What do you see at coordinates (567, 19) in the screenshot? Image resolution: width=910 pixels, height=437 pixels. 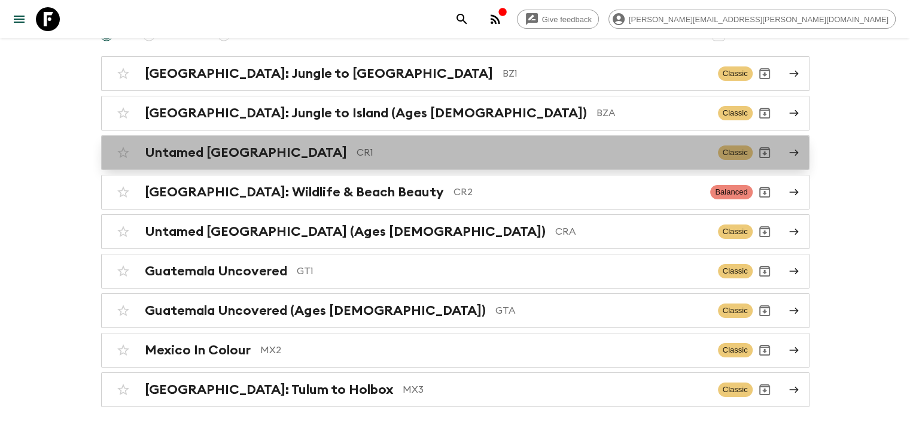 I see `span: Give feedback` at bounding box center [567, 19].